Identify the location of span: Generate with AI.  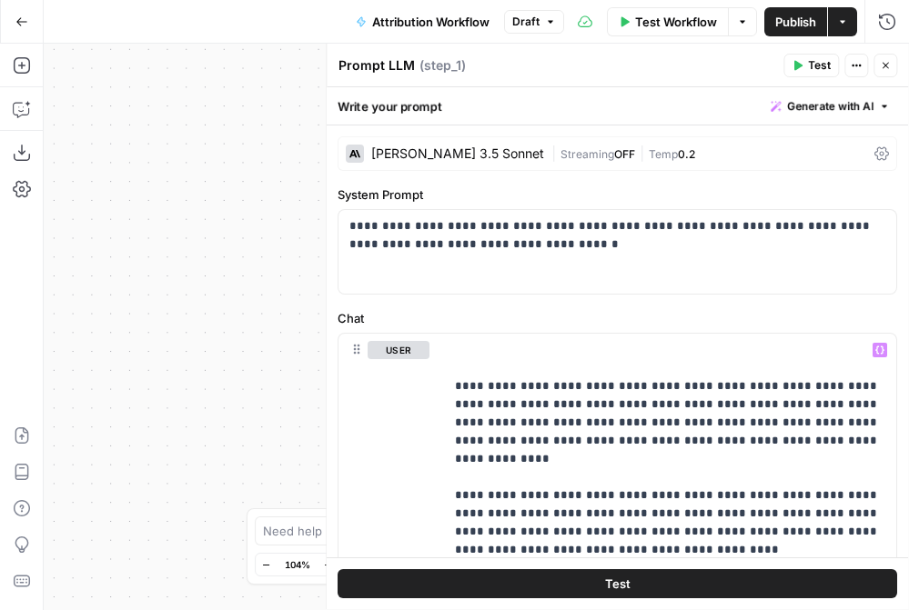
(830, 106).